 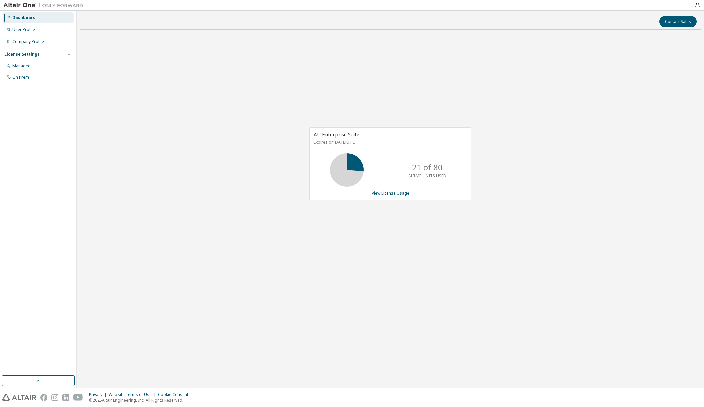 What do you see at coordinates (678, 22) in the screenshot?
I see `button: Contact Sales` at bounding box center [678, 22].